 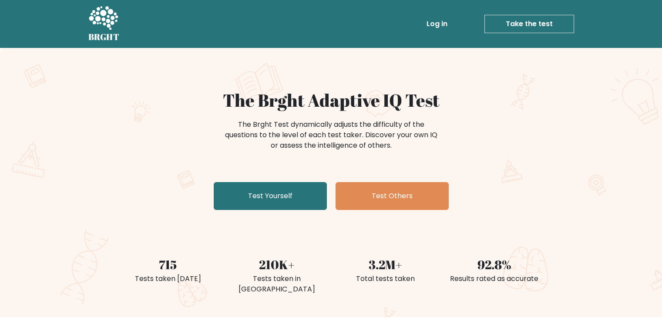 What do you see at coordinates (331, 100) in the screenshot?
I see `h1: The Brght Adaptive IQ Test` at bounding box center [331, 100].